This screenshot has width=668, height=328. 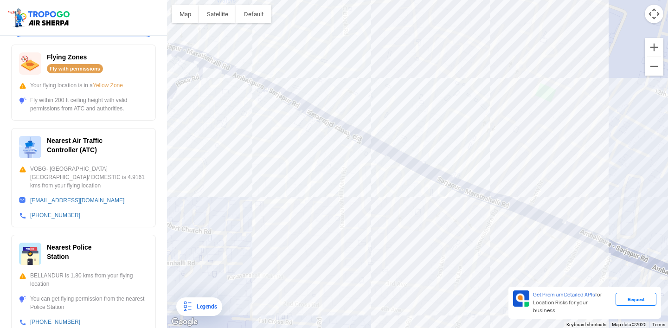 What do you see at coordinates (69, 252) in the screenshot?
I see `span: Nearest Police Station` at bounding box center [69, 252].